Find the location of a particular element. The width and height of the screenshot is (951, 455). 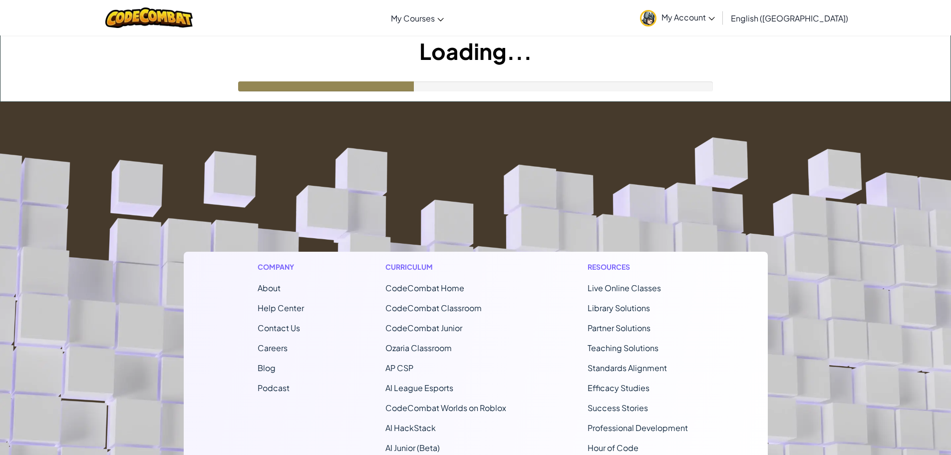

a: Help Center is located at coordinates (281, 308).